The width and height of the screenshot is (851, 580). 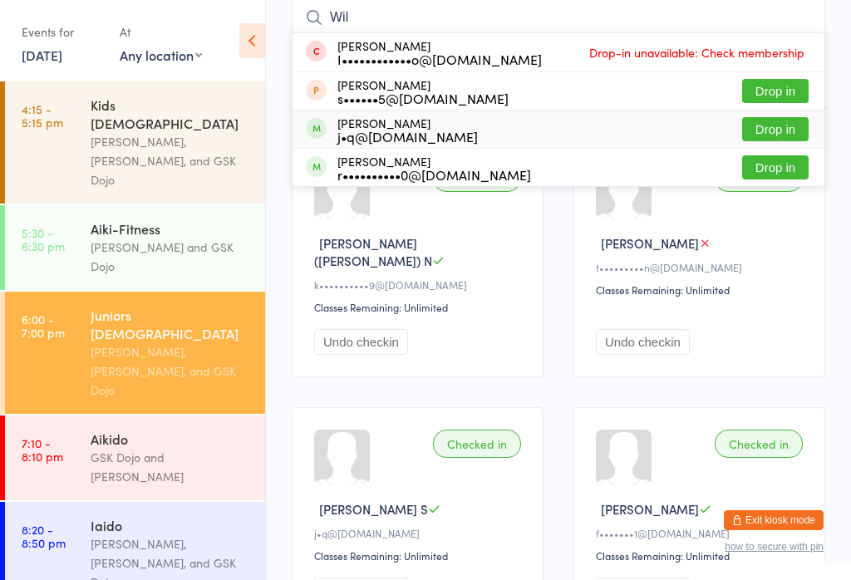 I want to click on div: Iaido, so click(x=170, y=525).